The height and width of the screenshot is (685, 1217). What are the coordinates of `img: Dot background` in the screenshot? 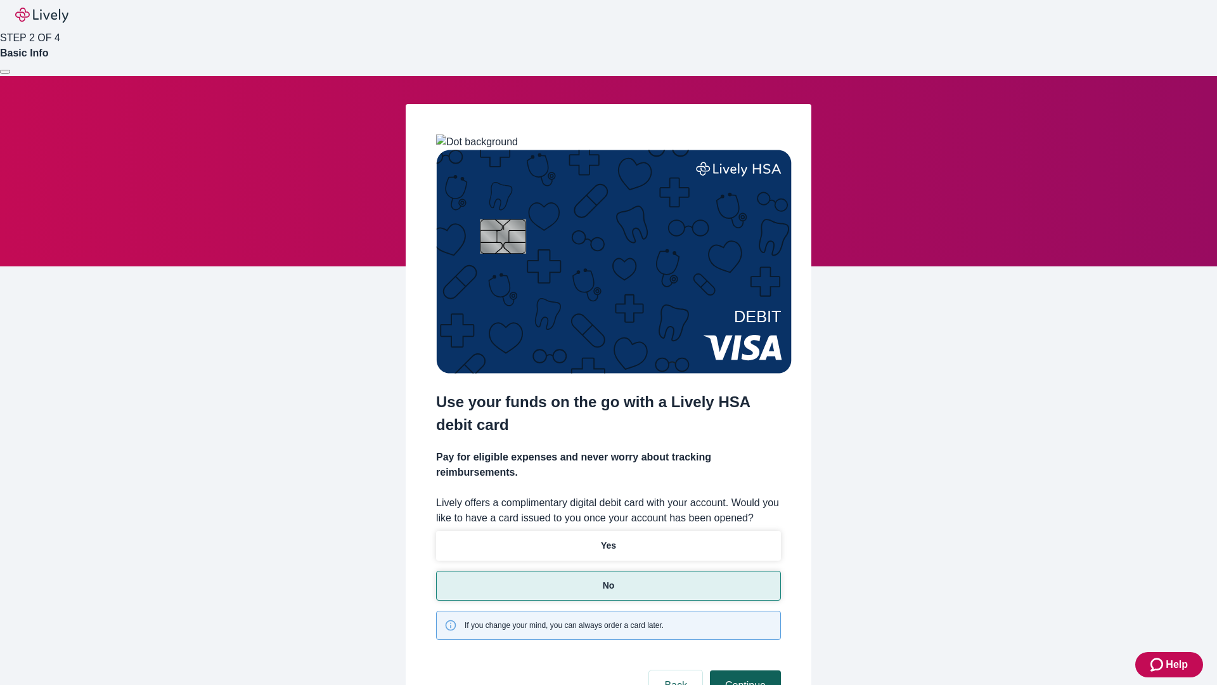 It's located at (477, 142).